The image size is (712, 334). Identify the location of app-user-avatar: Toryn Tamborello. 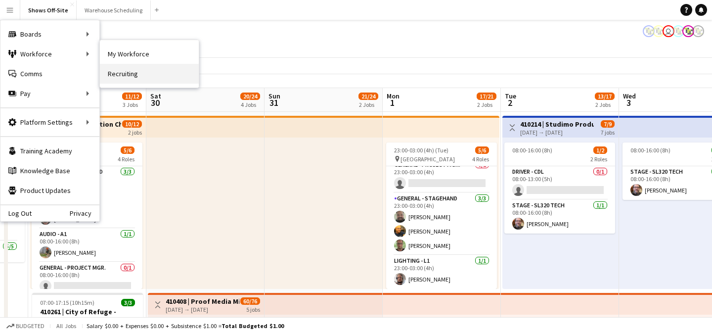
(669, 31).